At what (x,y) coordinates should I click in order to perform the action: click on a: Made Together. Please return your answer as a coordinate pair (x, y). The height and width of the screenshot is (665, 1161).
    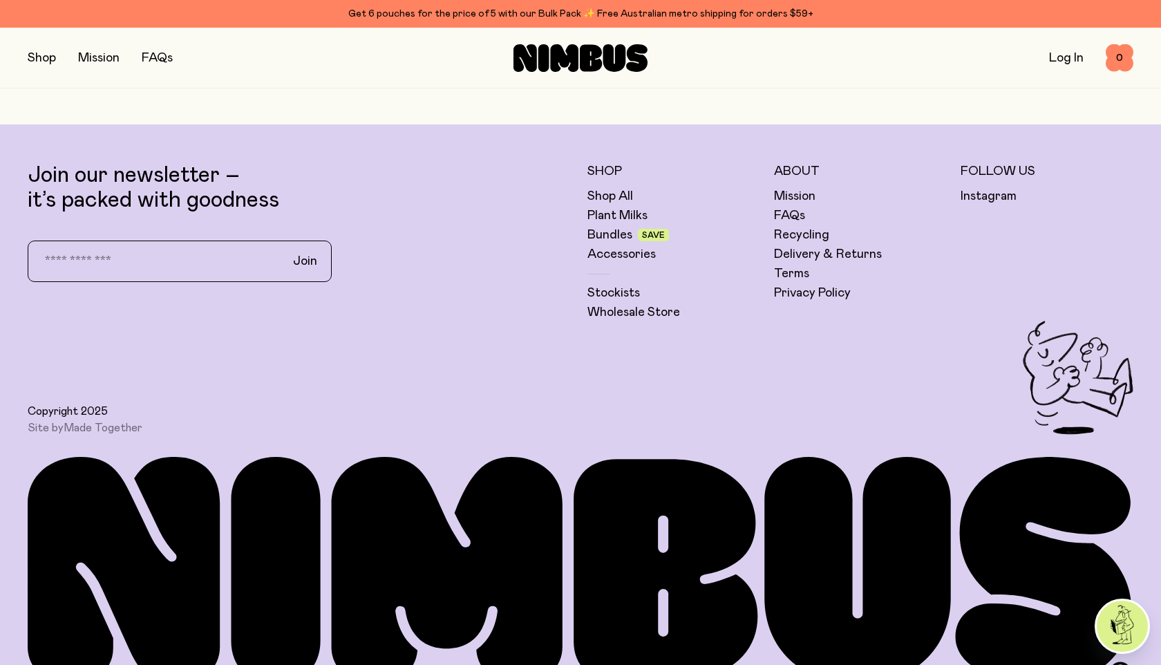
    Looking at the image, I should click on (103, 428).